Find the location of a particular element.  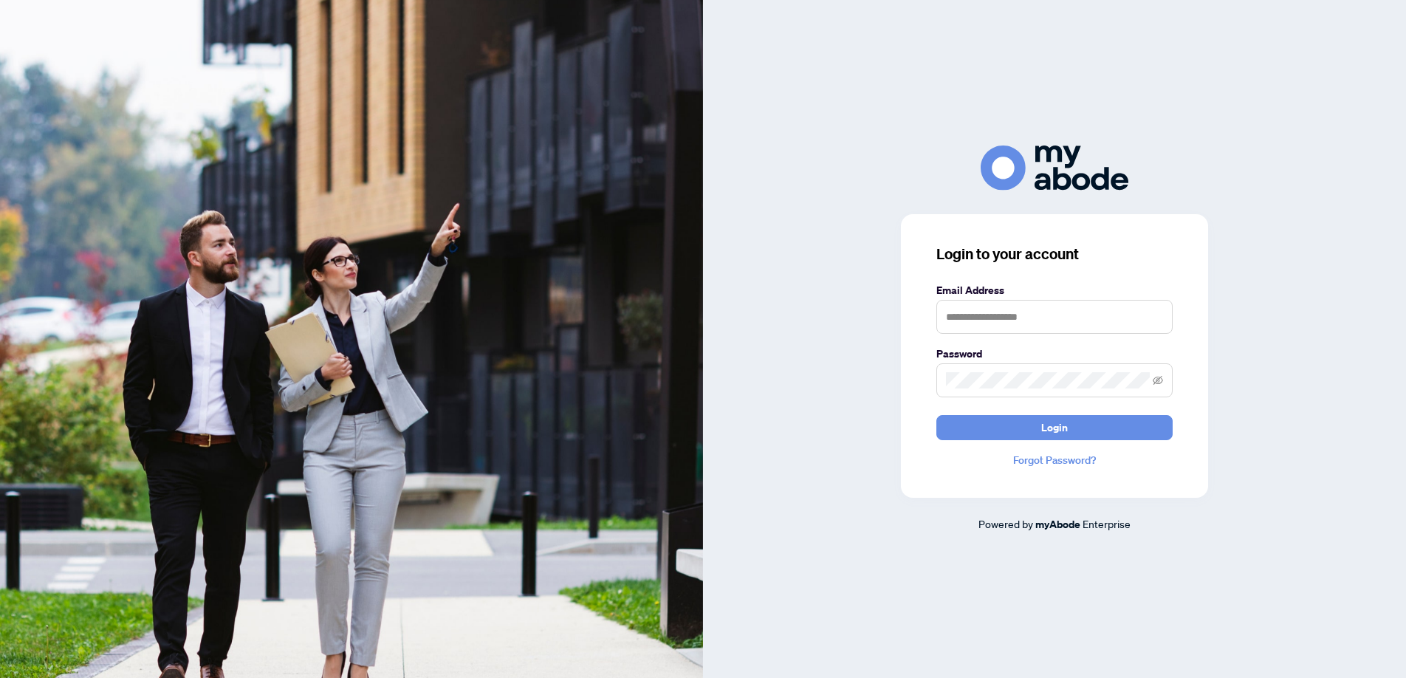

a: Forgot Password? is located at coordinates (1054, 460).